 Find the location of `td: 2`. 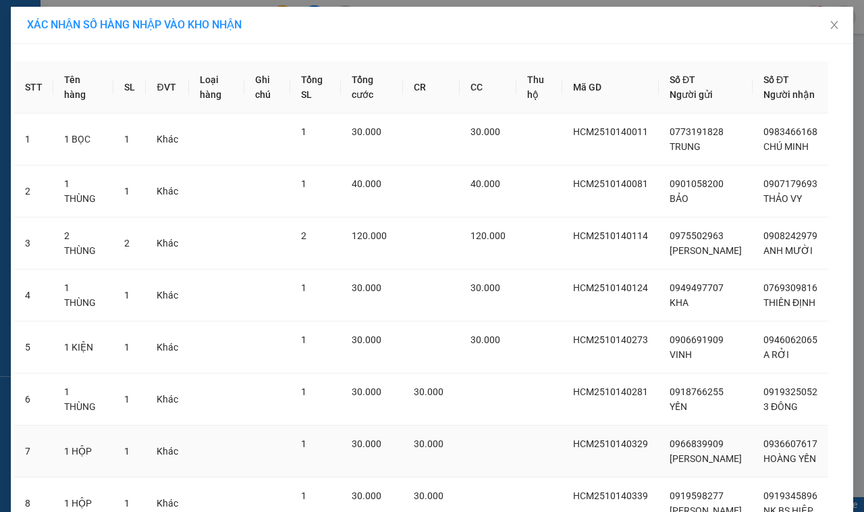

td: 2 is located at coordinates (34, 191).